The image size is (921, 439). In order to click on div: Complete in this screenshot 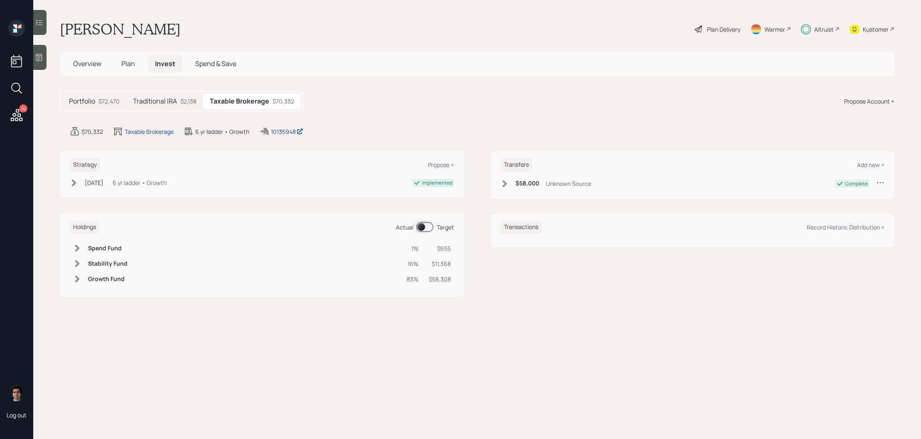, I will do `click(856, 184)`.